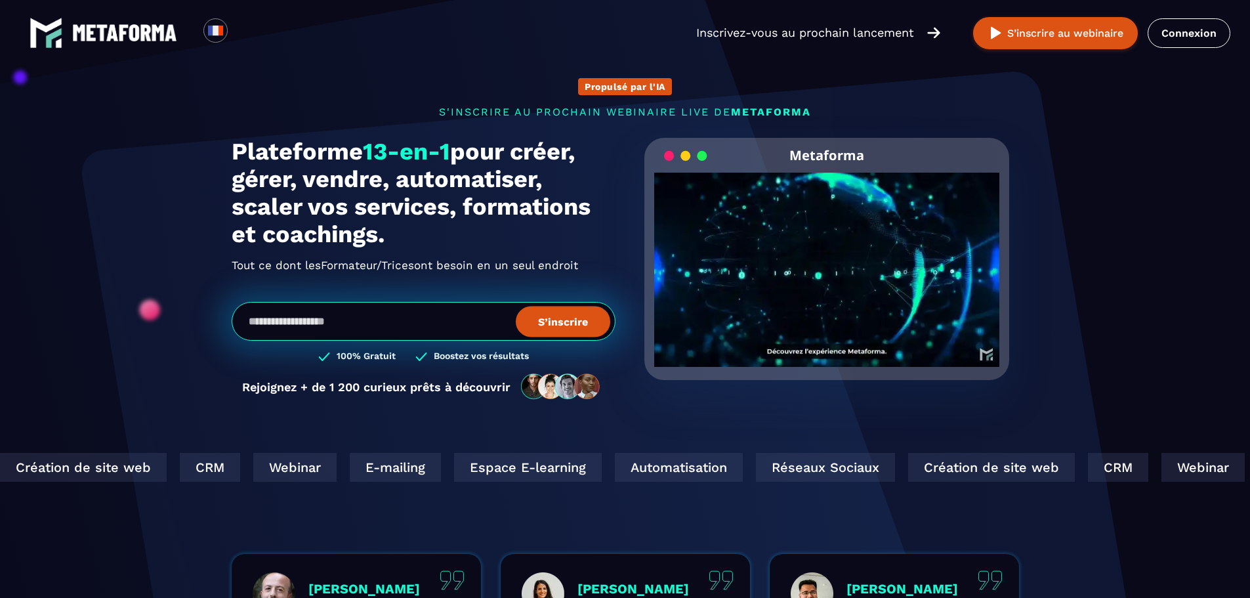  I want to click on p: Inscrivez-vous au prochain lancement, so click(805, 33).